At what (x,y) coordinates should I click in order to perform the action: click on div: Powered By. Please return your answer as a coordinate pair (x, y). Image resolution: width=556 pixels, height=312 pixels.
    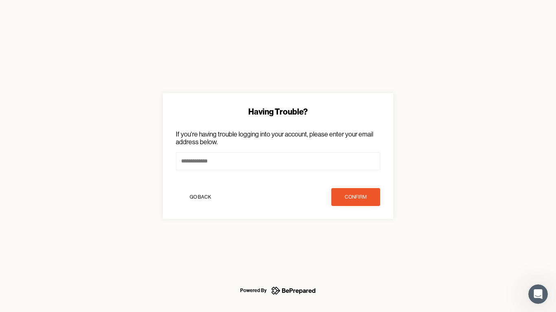
    Looking at the image, I should click on (253, 291).